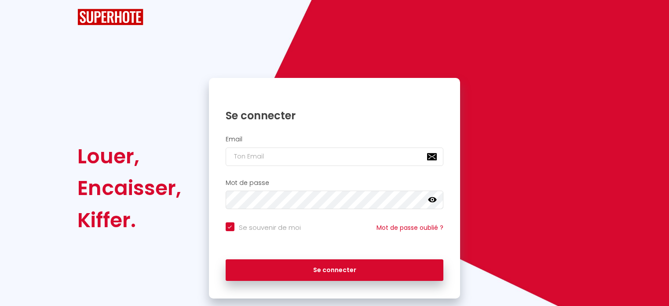 The width and height of the screenshot is (669, 306). Describe the element at coordinates (335, 183) in the screenshot. I see `h2: Mot de passe` at that location.